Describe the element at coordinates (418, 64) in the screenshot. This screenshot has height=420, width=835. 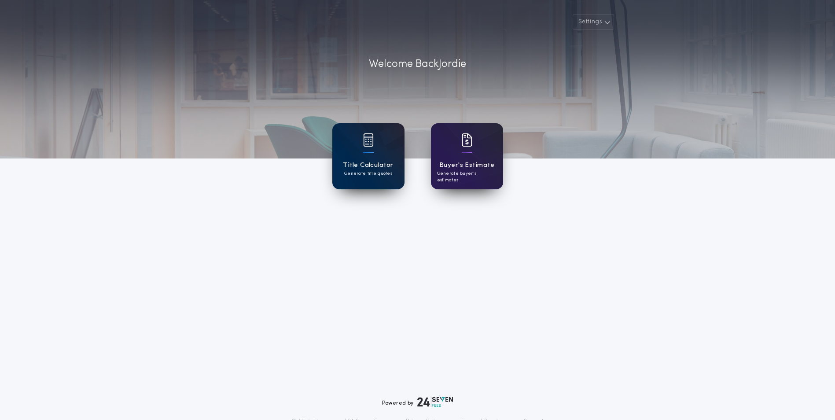
I see `p: Welcome Back Jordie` at that location.